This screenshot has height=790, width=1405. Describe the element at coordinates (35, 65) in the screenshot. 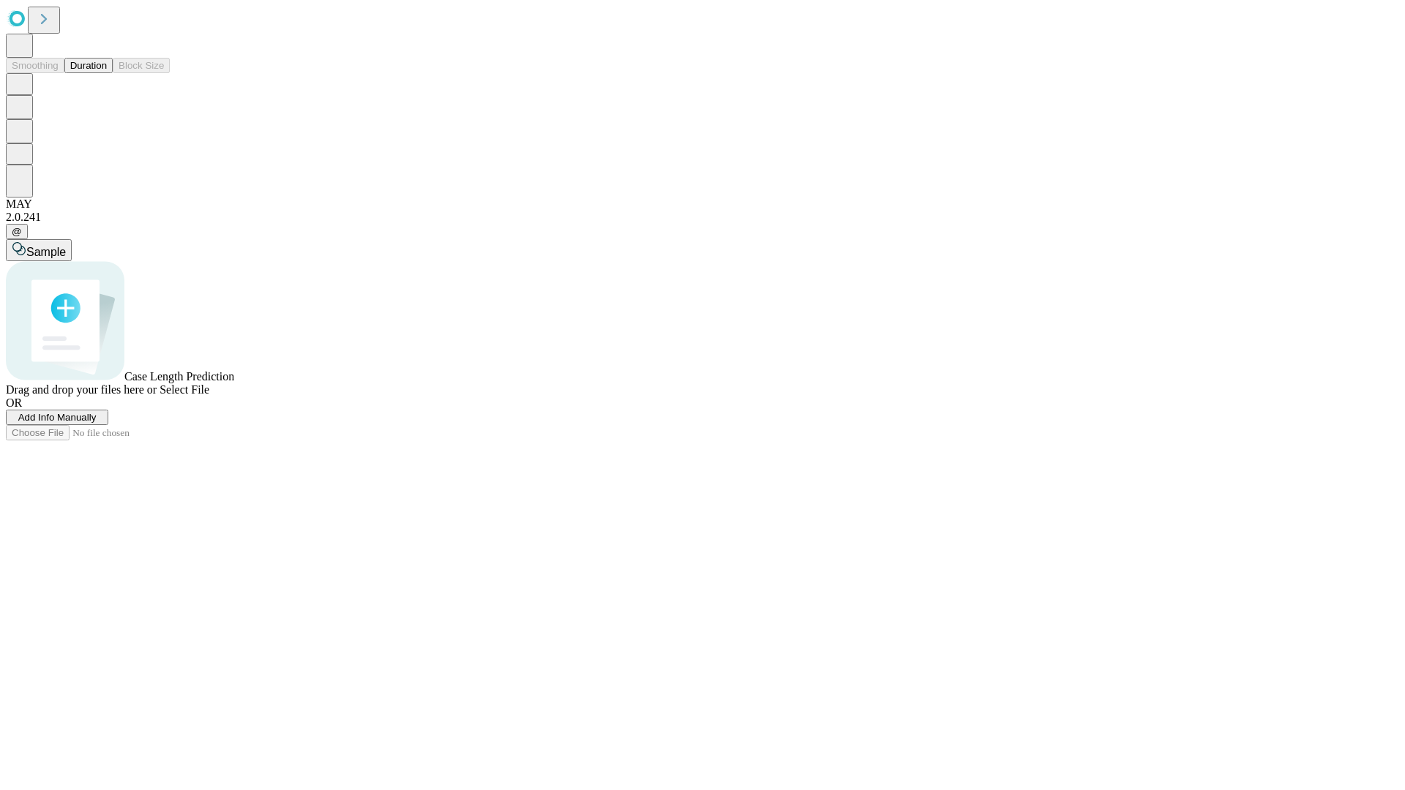

I see `button: Smoothing` at that location.